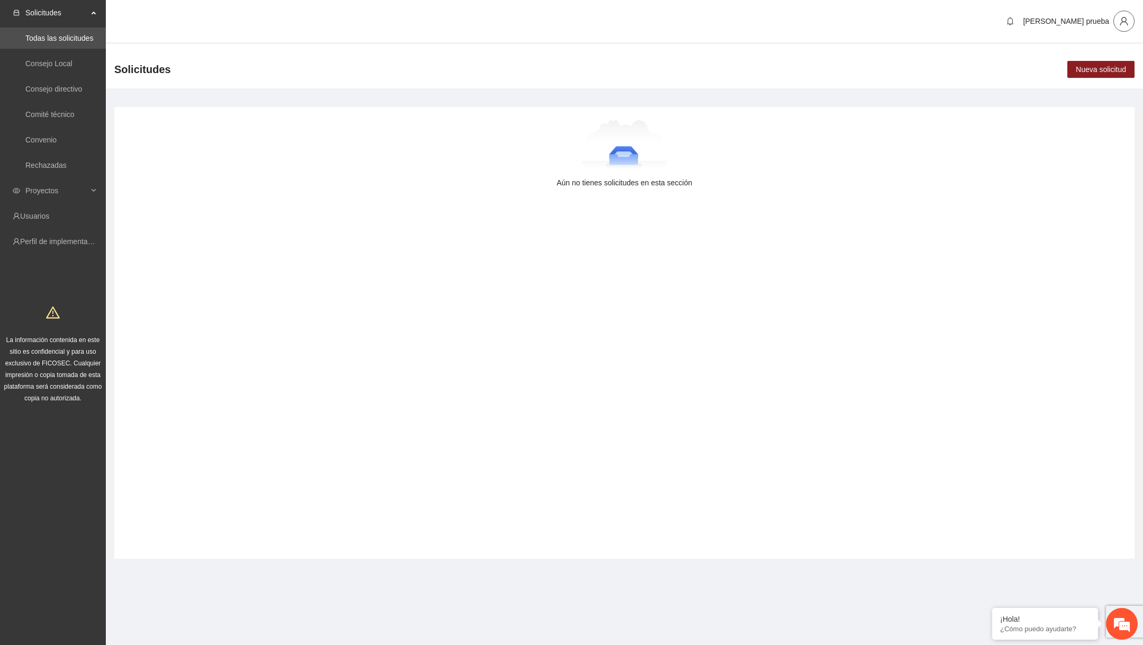  I want to click on span: warning, so click(53, 312).